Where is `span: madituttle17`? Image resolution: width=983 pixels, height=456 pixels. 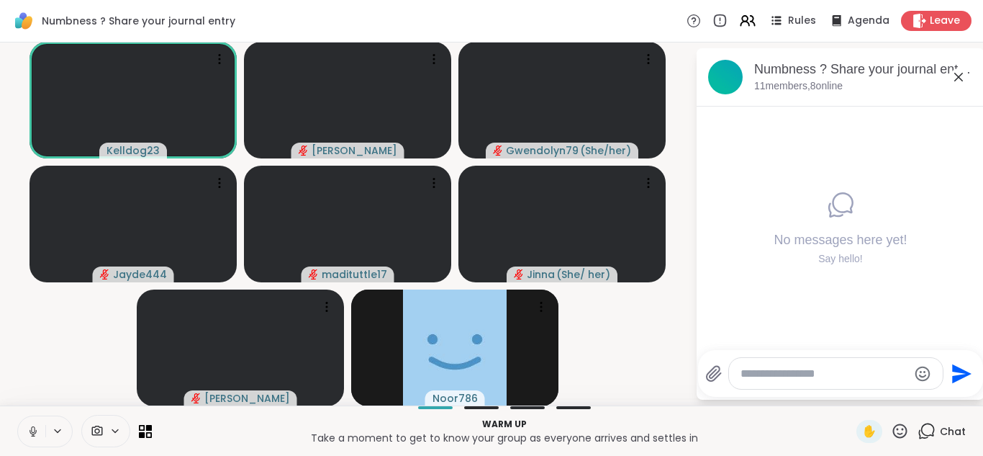 span: madituttle17 is located at coordinates (354, 274).